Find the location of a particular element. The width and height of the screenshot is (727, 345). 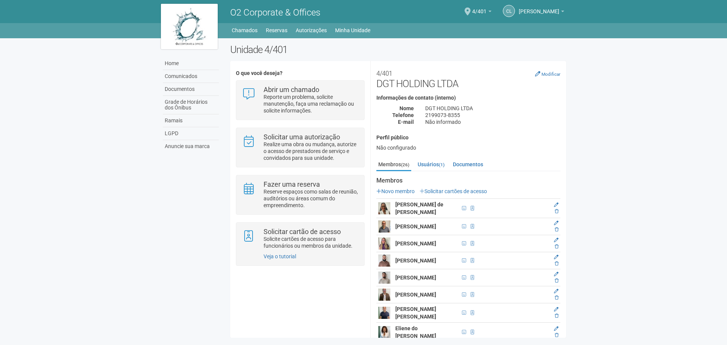

a: Anuncie sua marca is located at coordinates (191, 146).